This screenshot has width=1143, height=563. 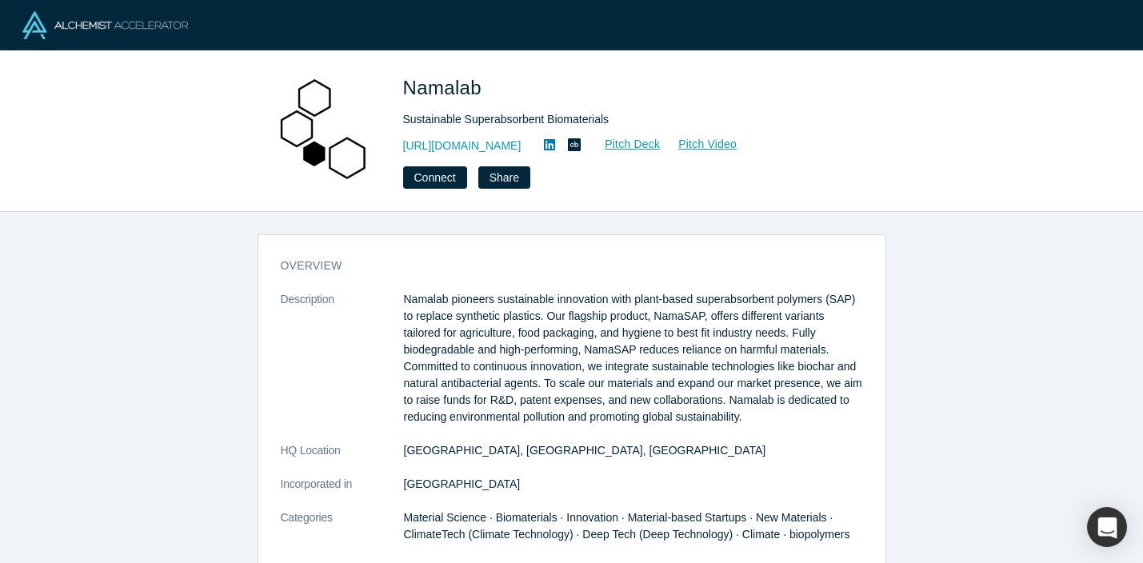 What do you see at coordinates (342, 493) in the screenshot?
I see `dt: Incorporated in` at bounding box center [342, 493].